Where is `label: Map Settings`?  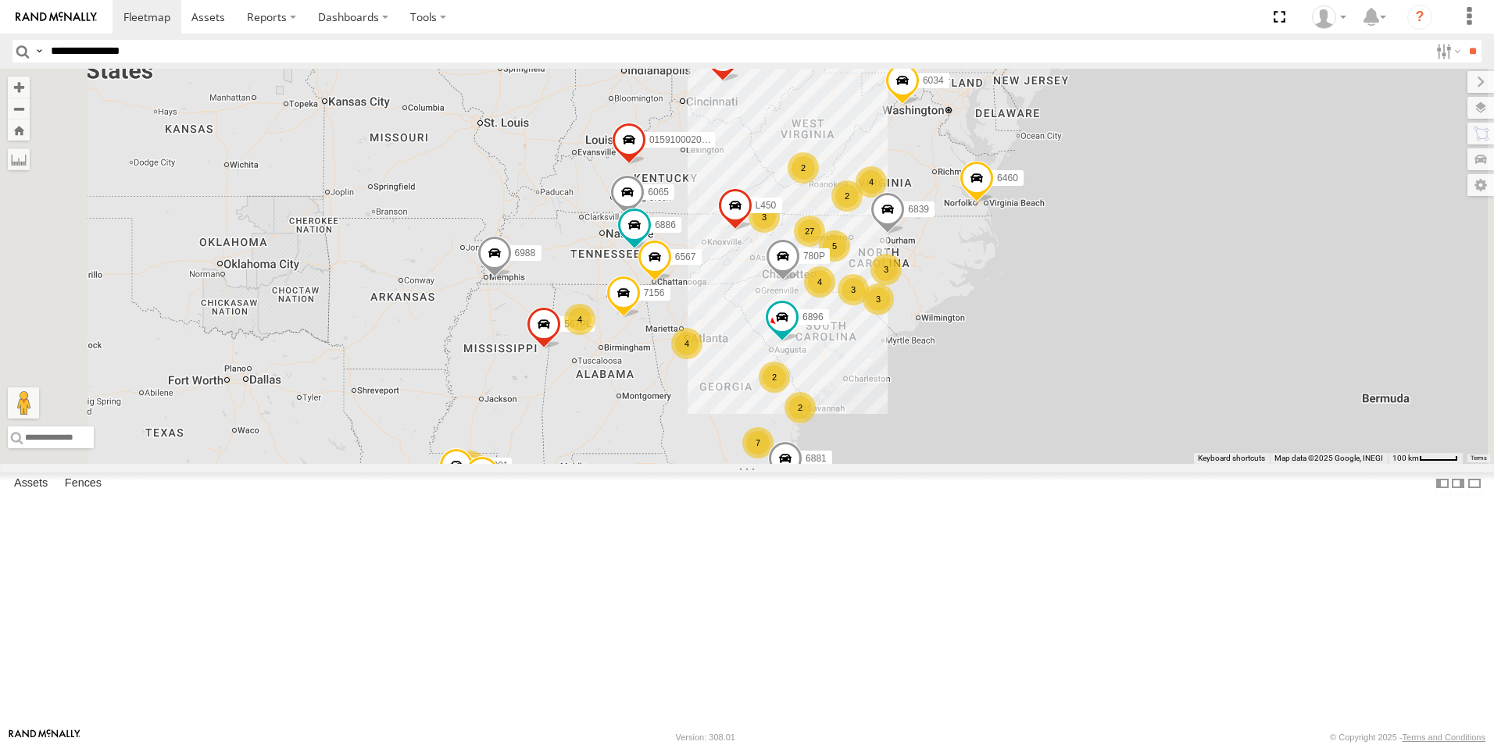
label: Map Settings is located at coordinates (1480, 185).